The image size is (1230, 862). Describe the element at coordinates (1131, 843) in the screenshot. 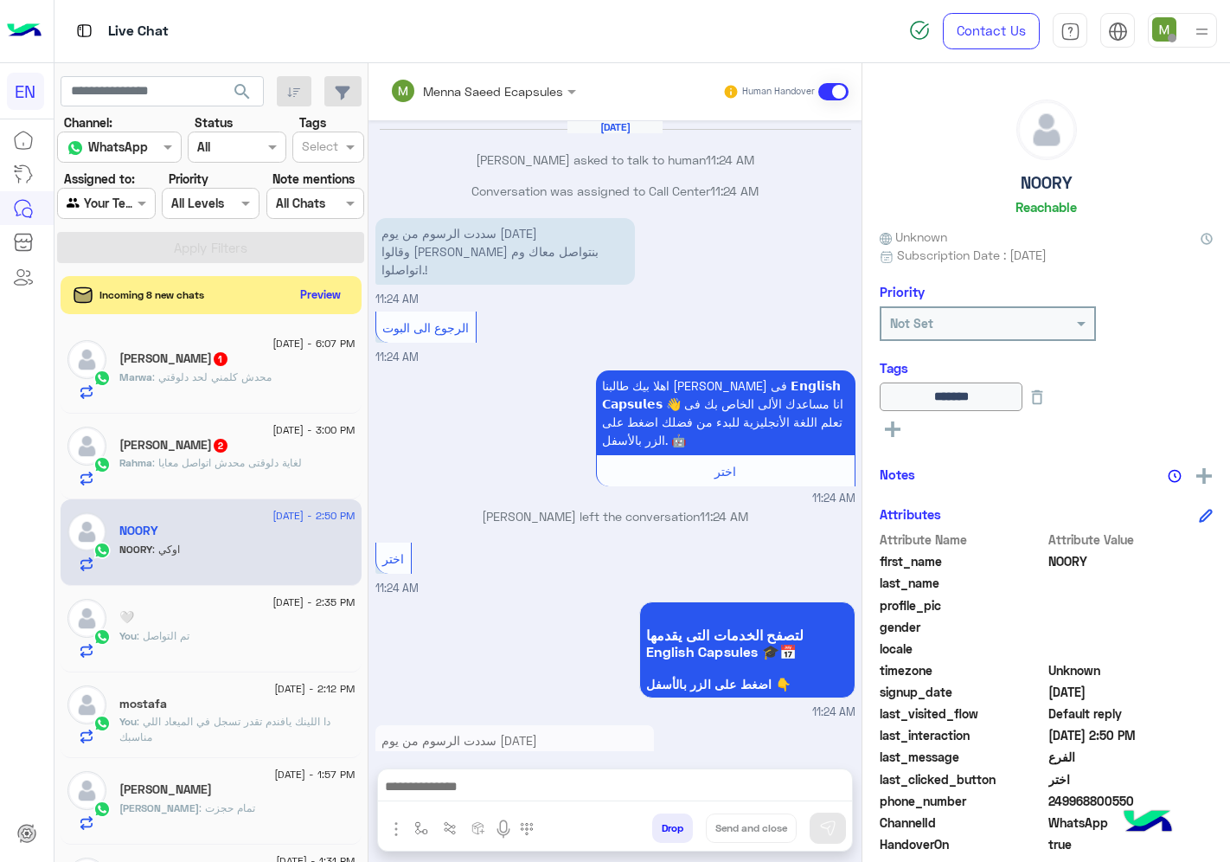

I see `span: true` at that location.